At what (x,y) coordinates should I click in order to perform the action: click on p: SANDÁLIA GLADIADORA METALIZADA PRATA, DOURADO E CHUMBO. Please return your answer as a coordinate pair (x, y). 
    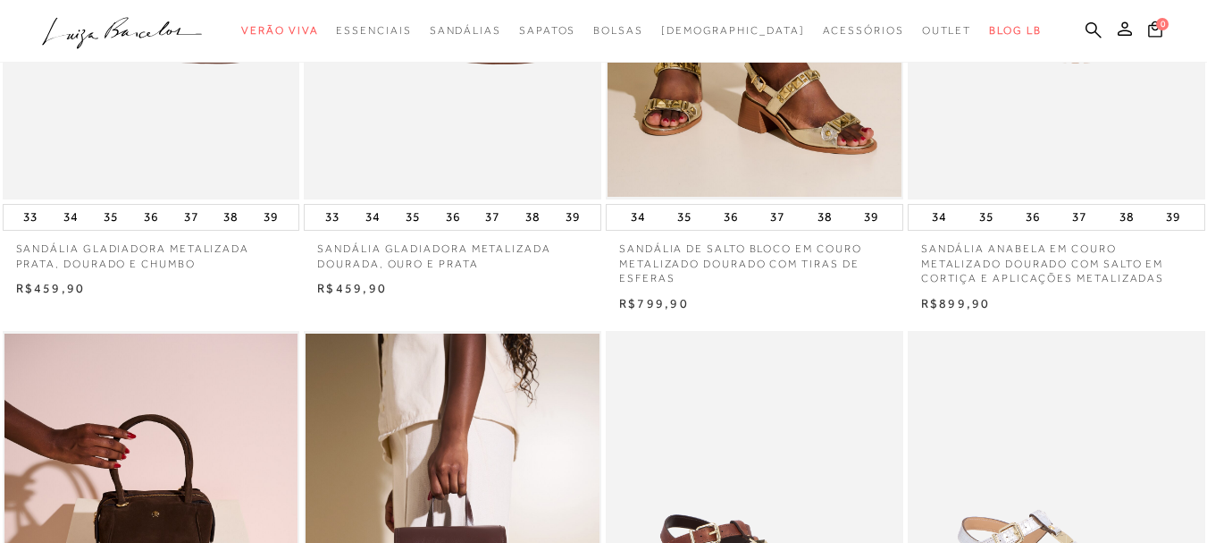
    Looking at the image, I should click on (151, 251).